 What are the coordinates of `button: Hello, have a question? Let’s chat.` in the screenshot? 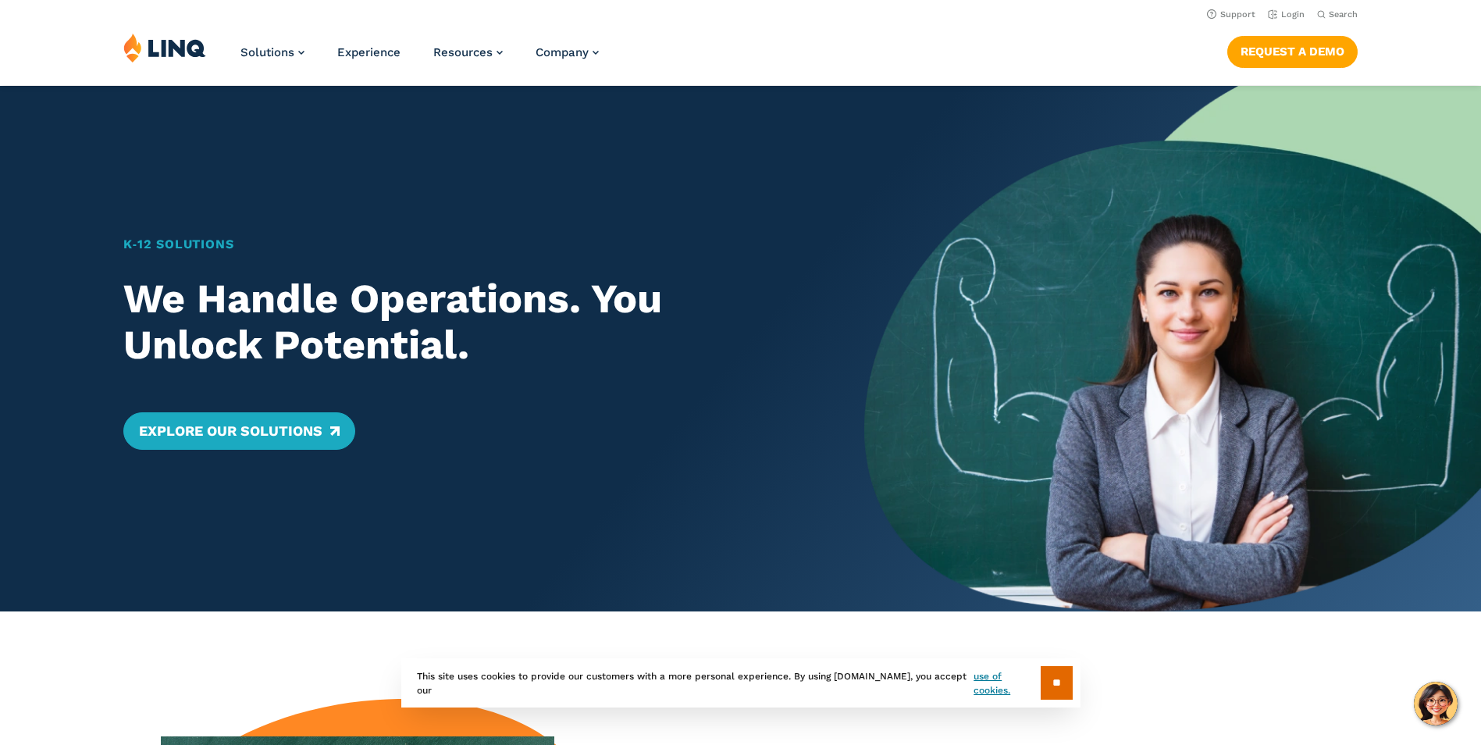 It's located at (1436, 703).